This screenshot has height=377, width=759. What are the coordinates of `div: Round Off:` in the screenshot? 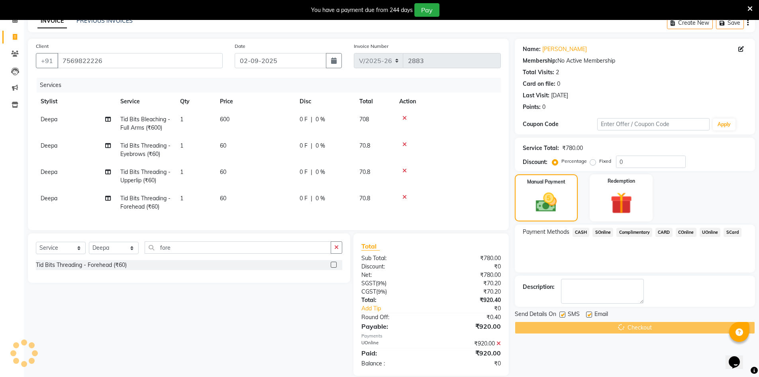 It's located at (393, 317).